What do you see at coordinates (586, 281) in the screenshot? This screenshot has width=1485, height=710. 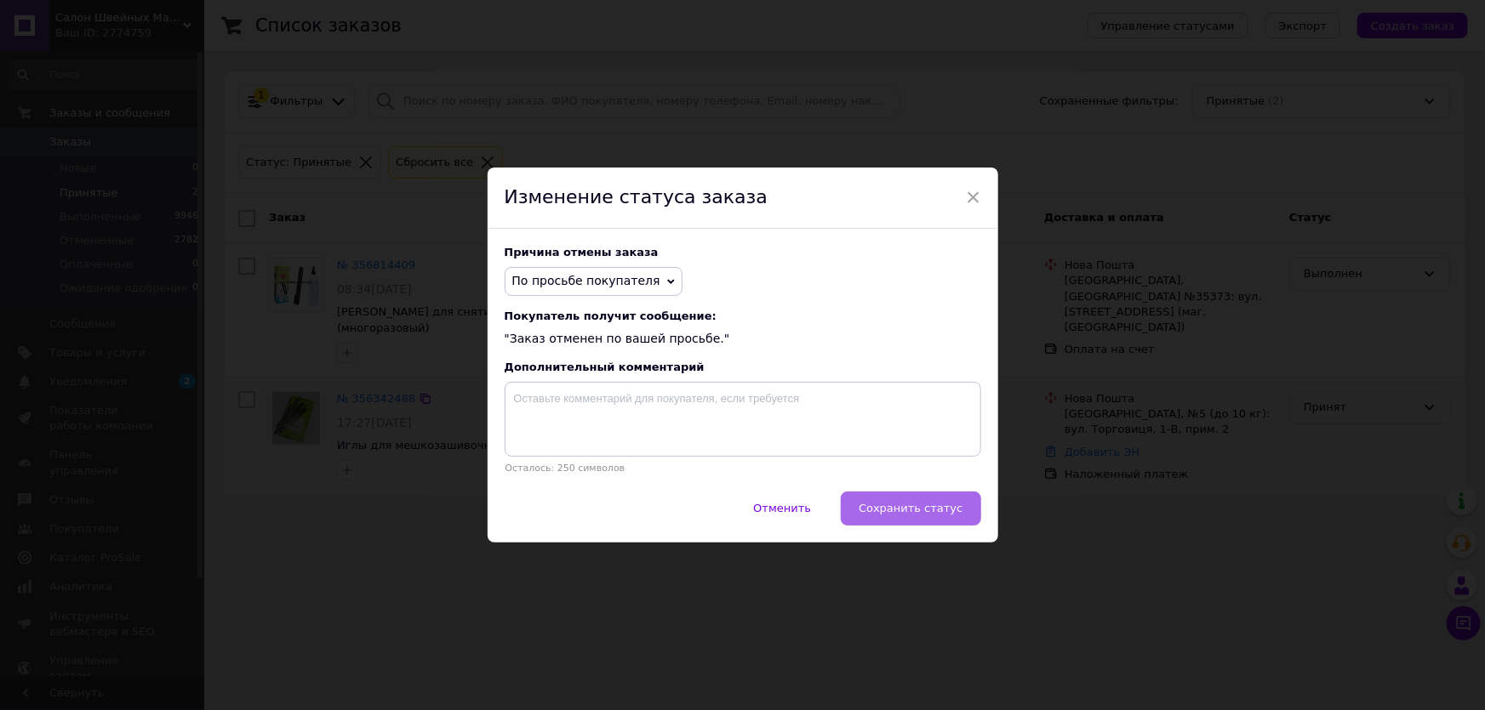 I see `span: По просьбе покупателя` at bounding box center [586, 281].